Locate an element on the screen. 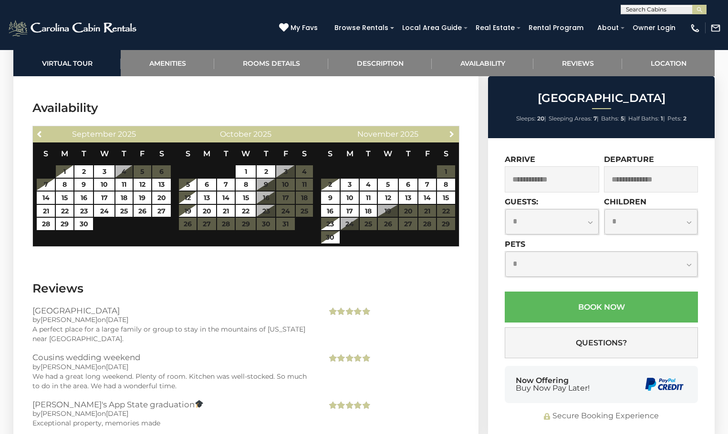  img: mail-regular-white.png is located at coordinates (715, 28).